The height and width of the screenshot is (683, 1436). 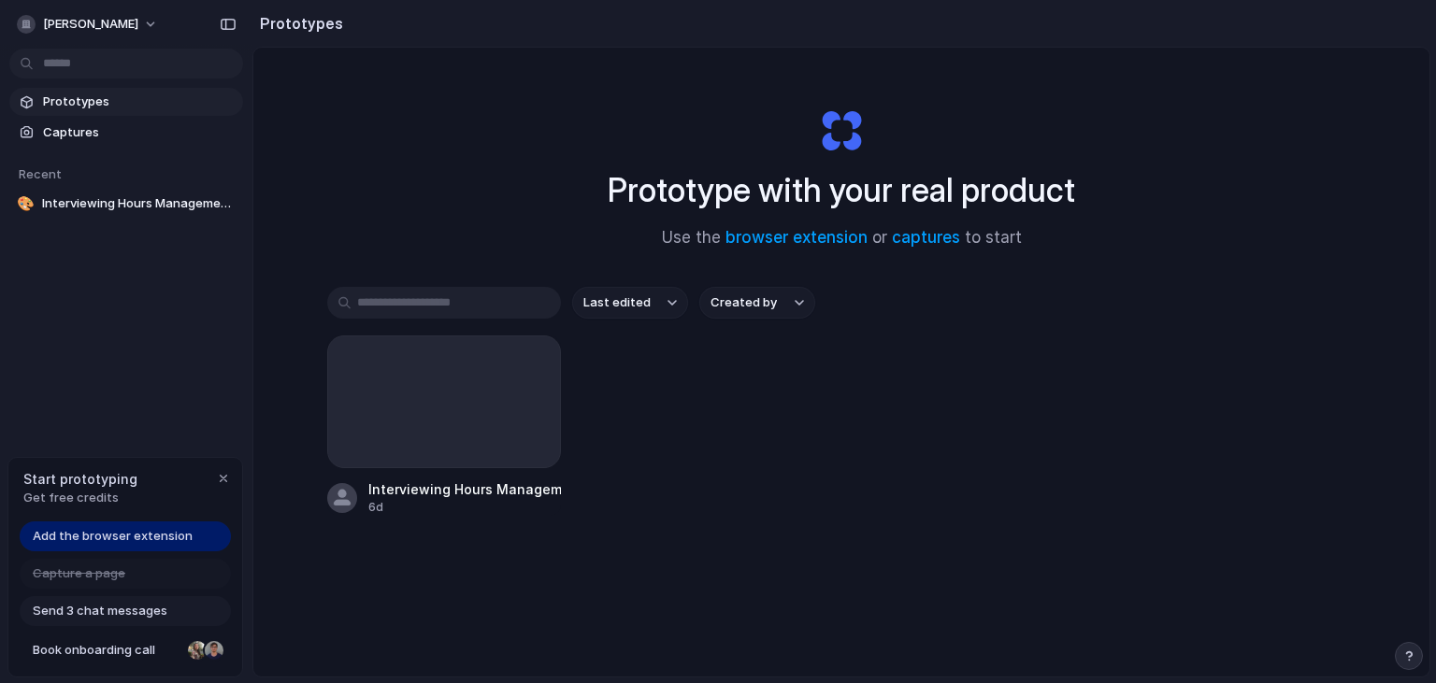 What do you see at coordinates (465, 489) in the screenshot?
I see `div: Interviewing Hours Management Interface` at bounding box center [465, 489].